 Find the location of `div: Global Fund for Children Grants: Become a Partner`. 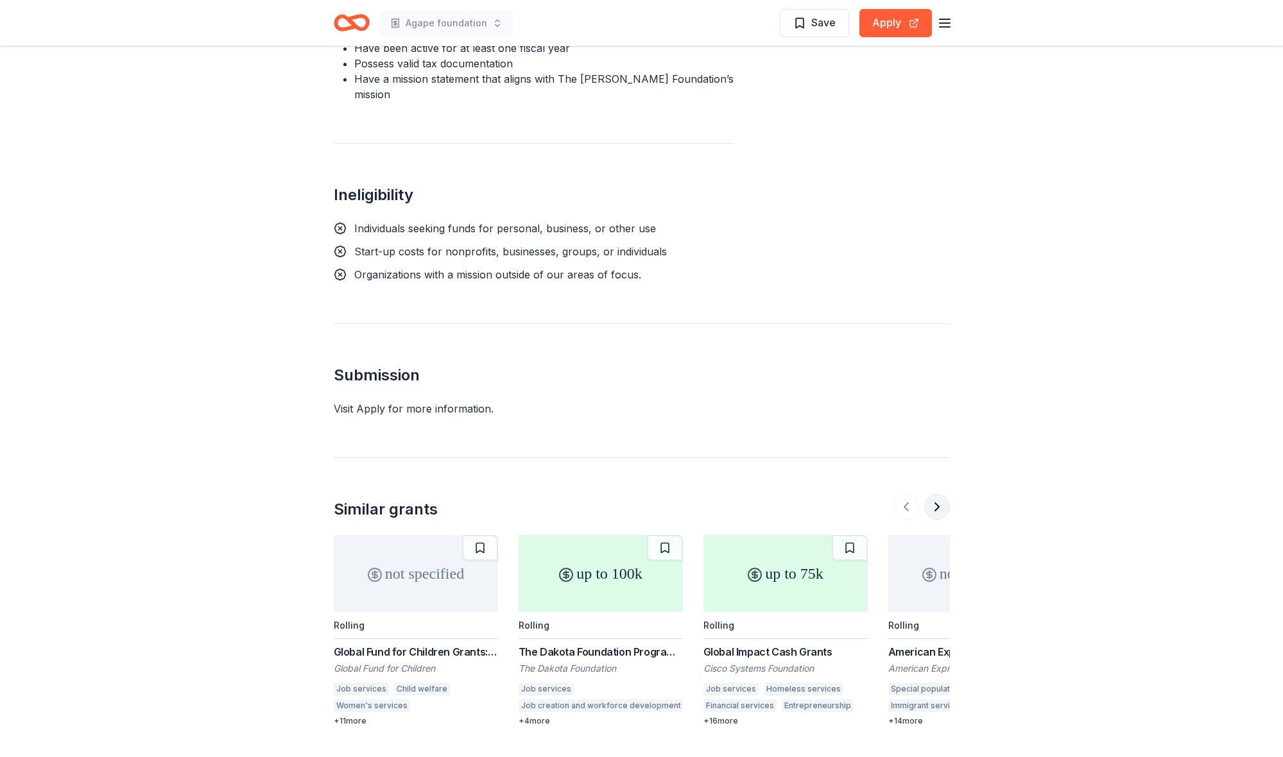

div: Global Fund for Children Grants: Become a Partner is located at coordinates (416, 652).